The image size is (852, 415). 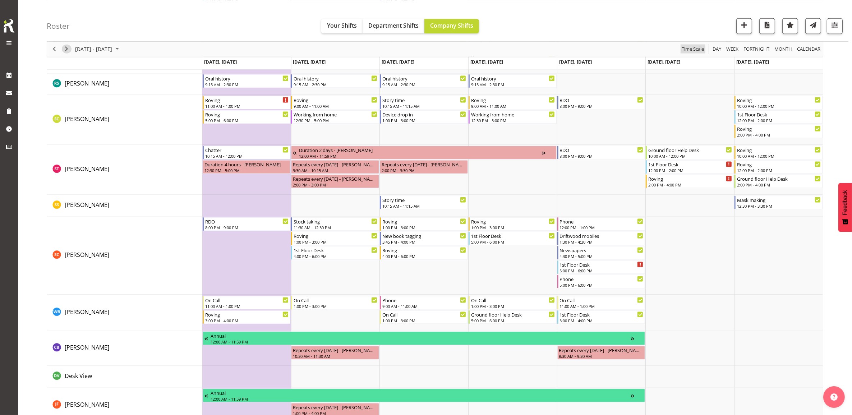 What do you see at coordinates (744, 26) in the screenshot?
I see `button: Add a new shift` at bounding box center [744, 26].